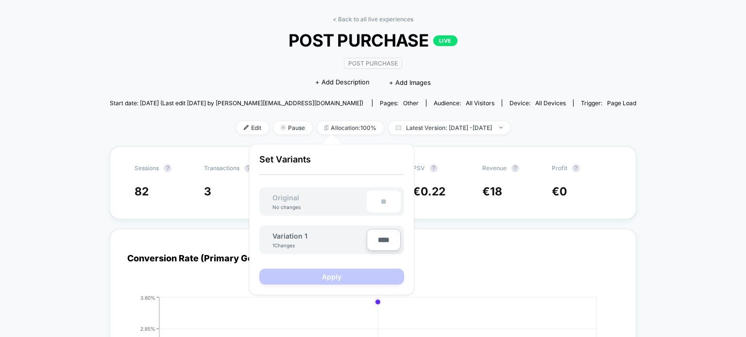 The height and width of the screenshot is (337, 746). I want to click on span: Pause, so click(293, 128).